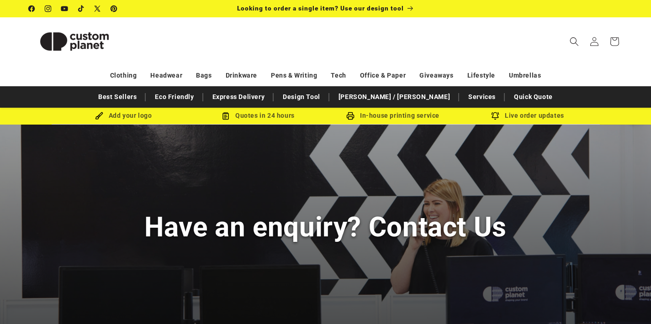 This screenshot has width=651, height=324. Describe the element at coordinates (574, 42) in the screenshot. I see `summary: Search` at that location.